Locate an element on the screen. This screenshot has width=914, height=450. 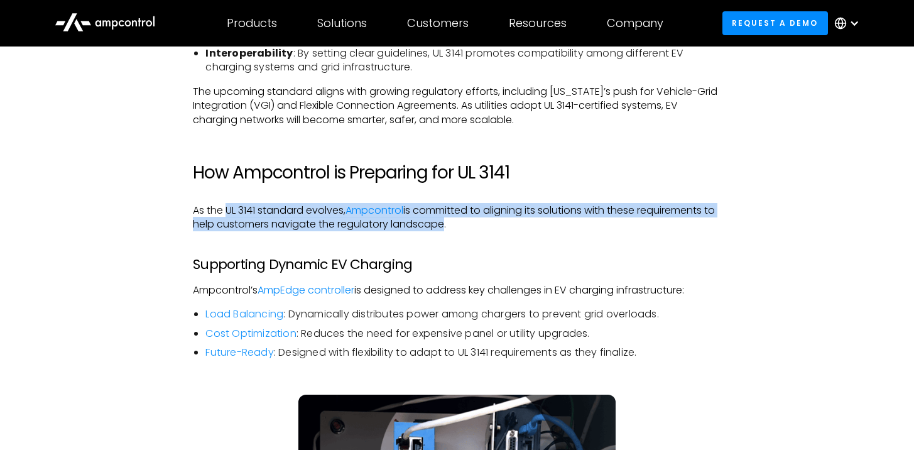
div: Solutions is located at coordinates (342, 23).